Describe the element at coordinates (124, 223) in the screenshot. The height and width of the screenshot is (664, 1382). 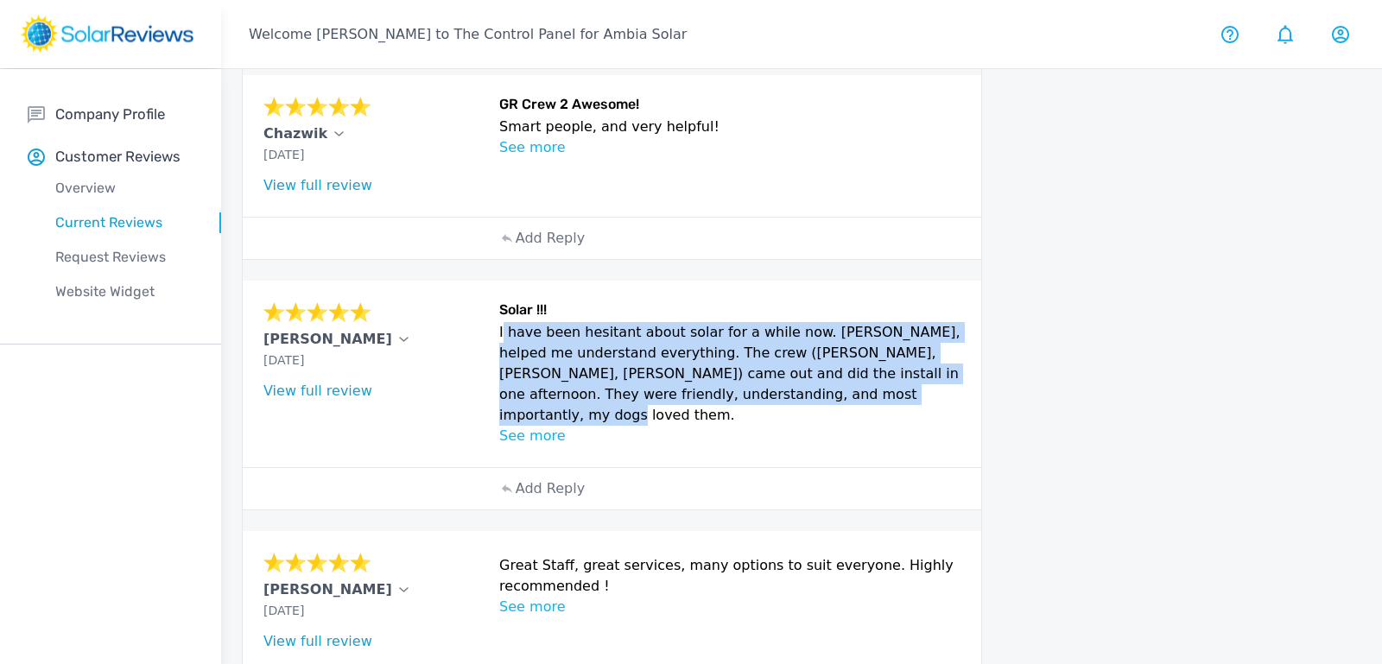
I see `a: Current Reviews` at that location.